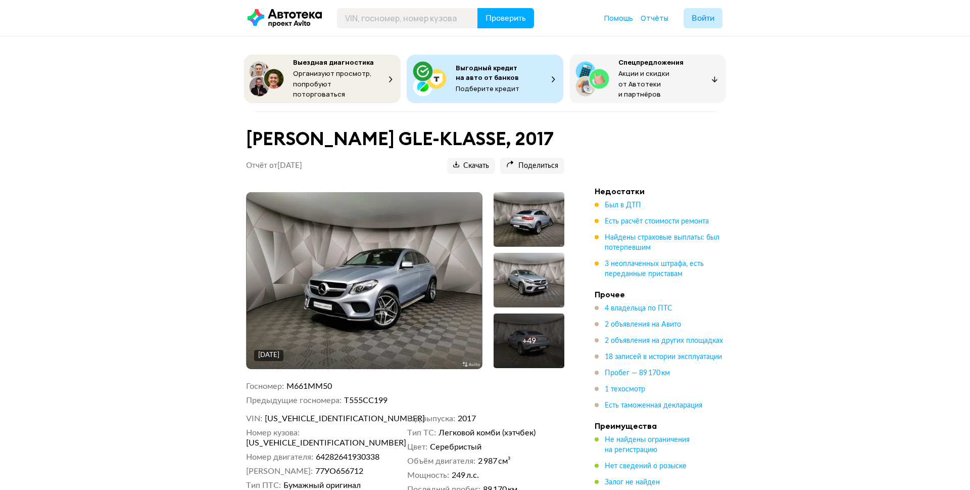 Image resolution: width=970 pixels, height=490 pixels. Describe the element at coordinates (485, 79) in the screenshot. I see `button: Выгодный кредит на авто от банковПодберите кредит` at that location.